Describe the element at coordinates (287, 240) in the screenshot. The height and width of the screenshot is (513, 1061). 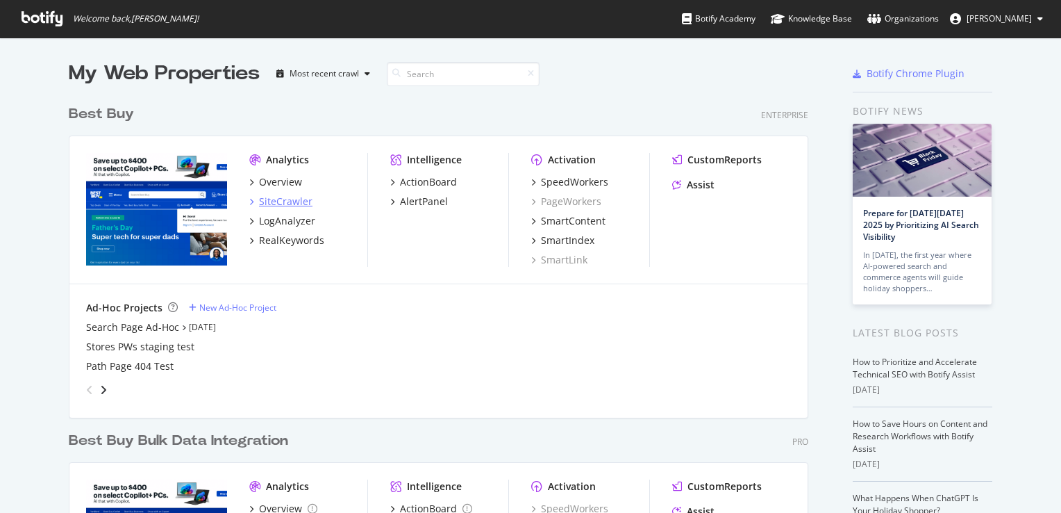
I see `a: RealKeywords` at that location.